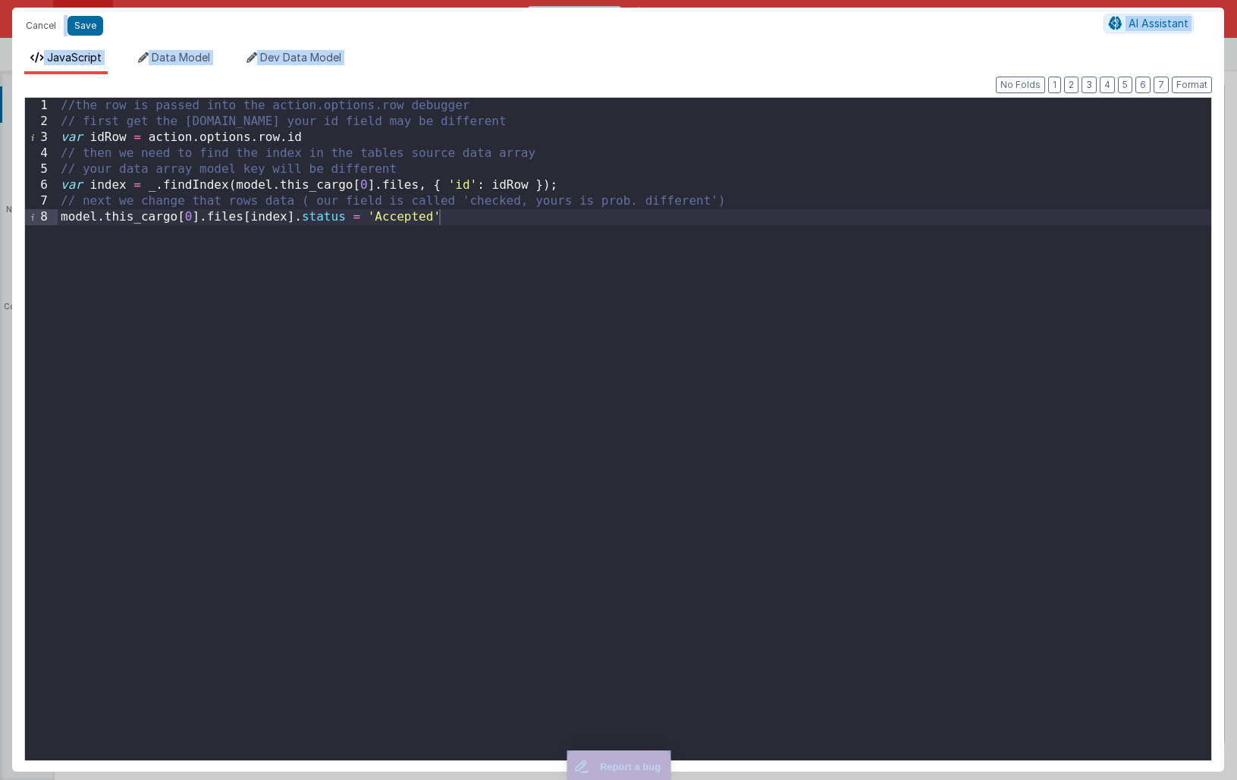 The height and width of the screenshot is (780, 1237). Describe the element at coordinates (1054, 85) in the screenshot. I see `button: 1` at that location.